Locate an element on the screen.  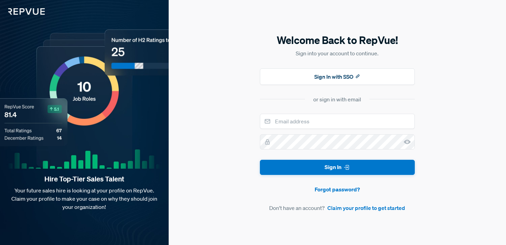
button: Sign In with SSO is located at coordinates (337, 77).